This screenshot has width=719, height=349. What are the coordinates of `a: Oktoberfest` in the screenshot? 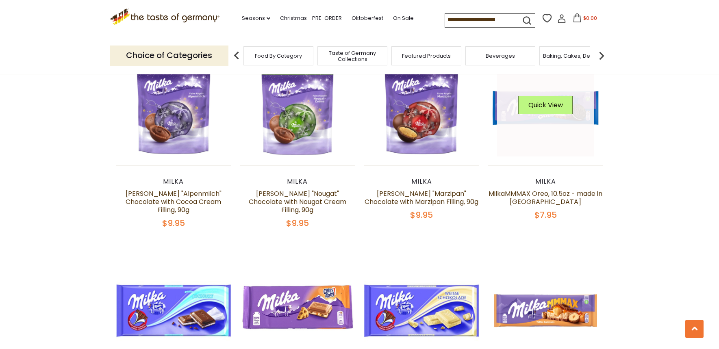 It's located at (368, 18).